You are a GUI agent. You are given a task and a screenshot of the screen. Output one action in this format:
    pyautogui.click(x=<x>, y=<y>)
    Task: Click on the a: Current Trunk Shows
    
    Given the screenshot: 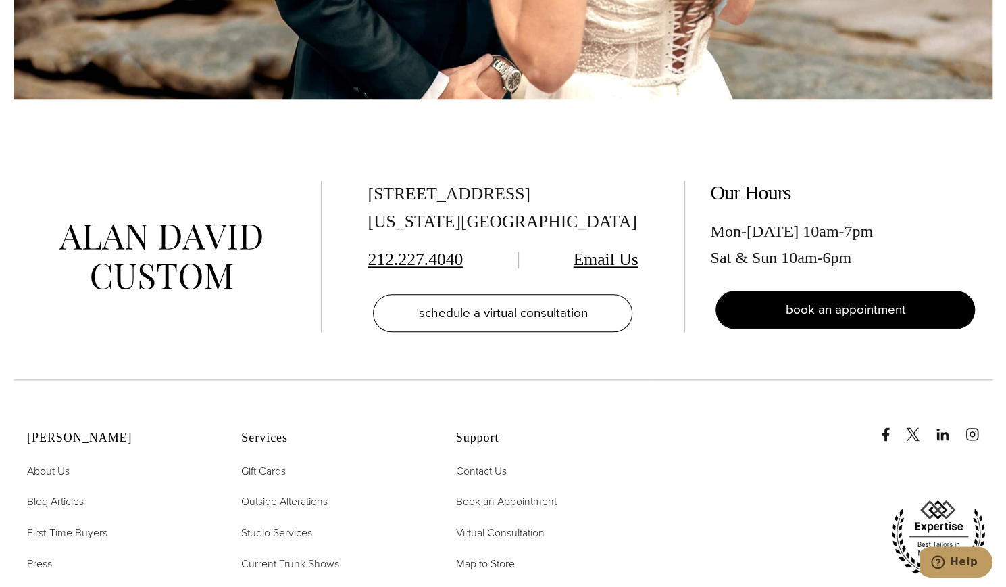 What is the action you would take?
    pyautogui.click(x=290, y=564)
    